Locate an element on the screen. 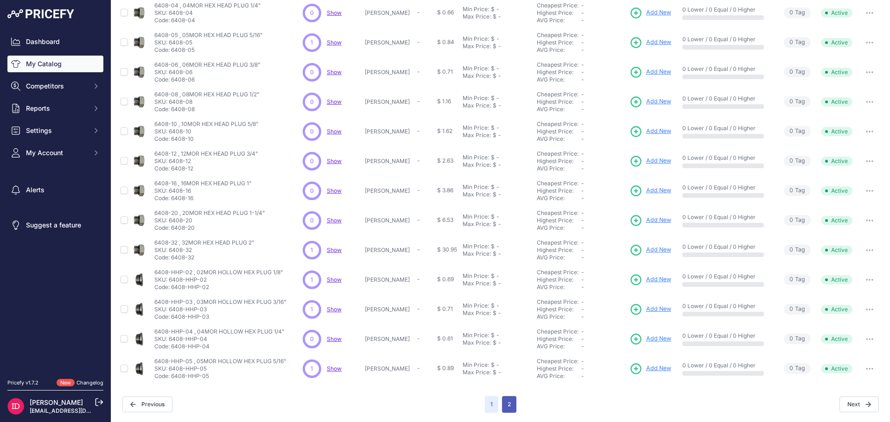  a: Alerts is located at coordinates (55, 190).